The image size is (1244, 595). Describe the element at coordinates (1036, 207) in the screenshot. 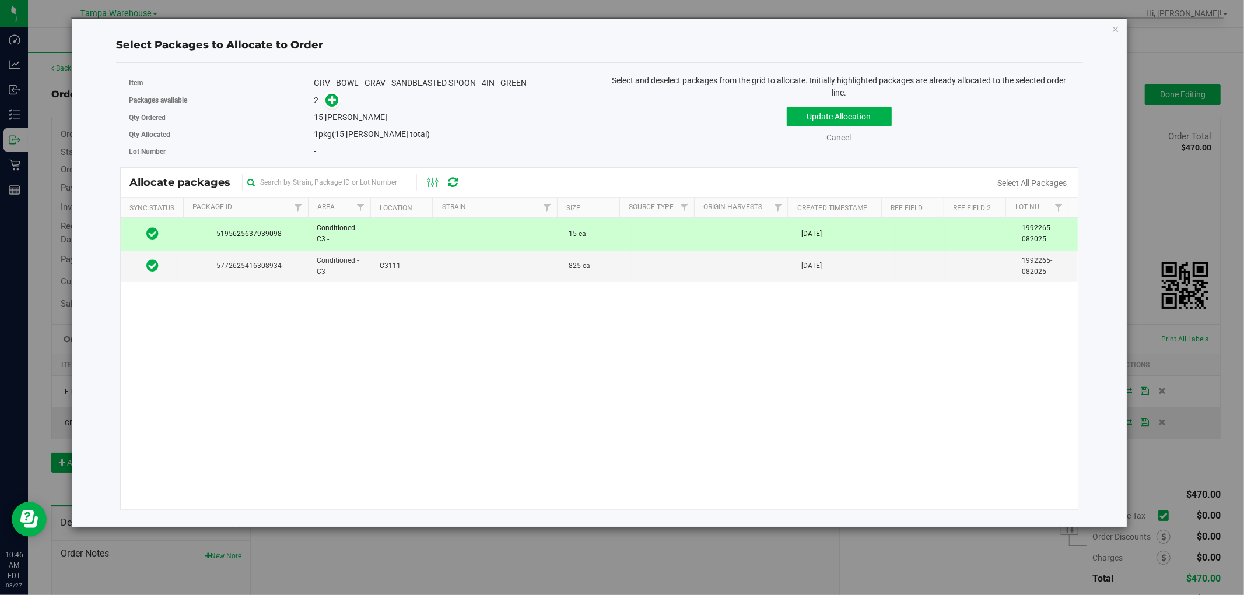

I see `a: Lot Number` at that location.